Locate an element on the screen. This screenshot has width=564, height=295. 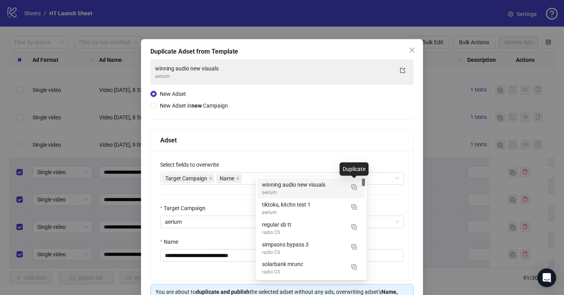
div: Duplicate is located at coordinates (354, 169).